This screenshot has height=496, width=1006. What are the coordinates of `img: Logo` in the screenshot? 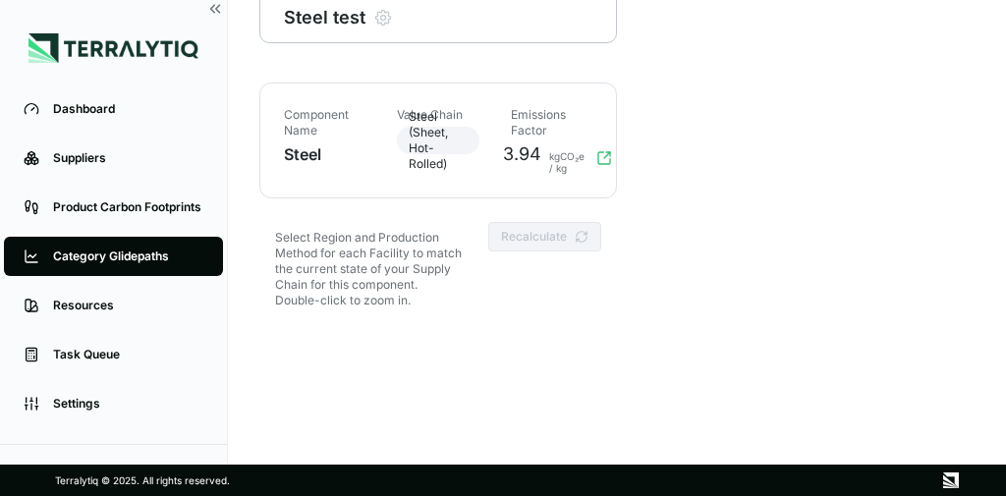 It's located at (113, 48).